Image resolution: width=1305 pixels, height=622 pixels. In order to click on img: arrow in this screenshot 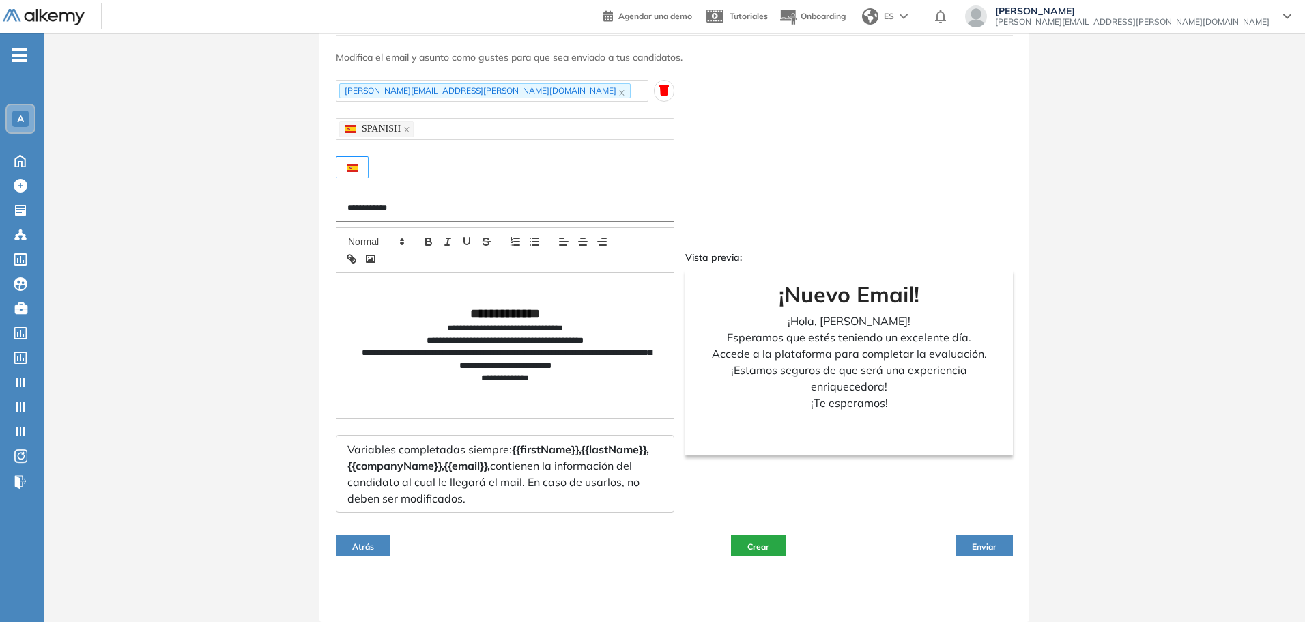, I will do `click(904, 16)`.